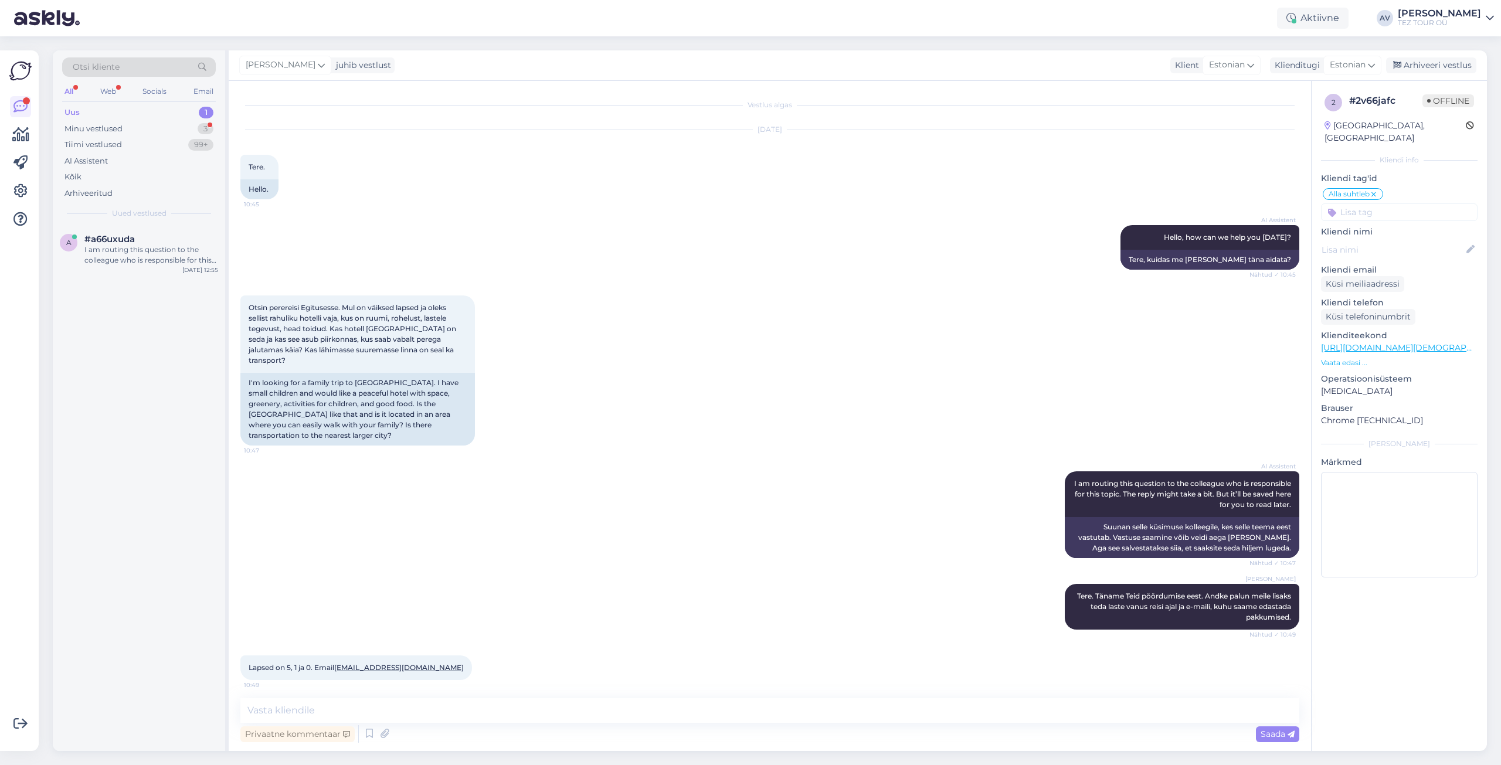 The height and width of the screenshot is (765, 1501). I want to click on span: Offline, so click(1448, 101).